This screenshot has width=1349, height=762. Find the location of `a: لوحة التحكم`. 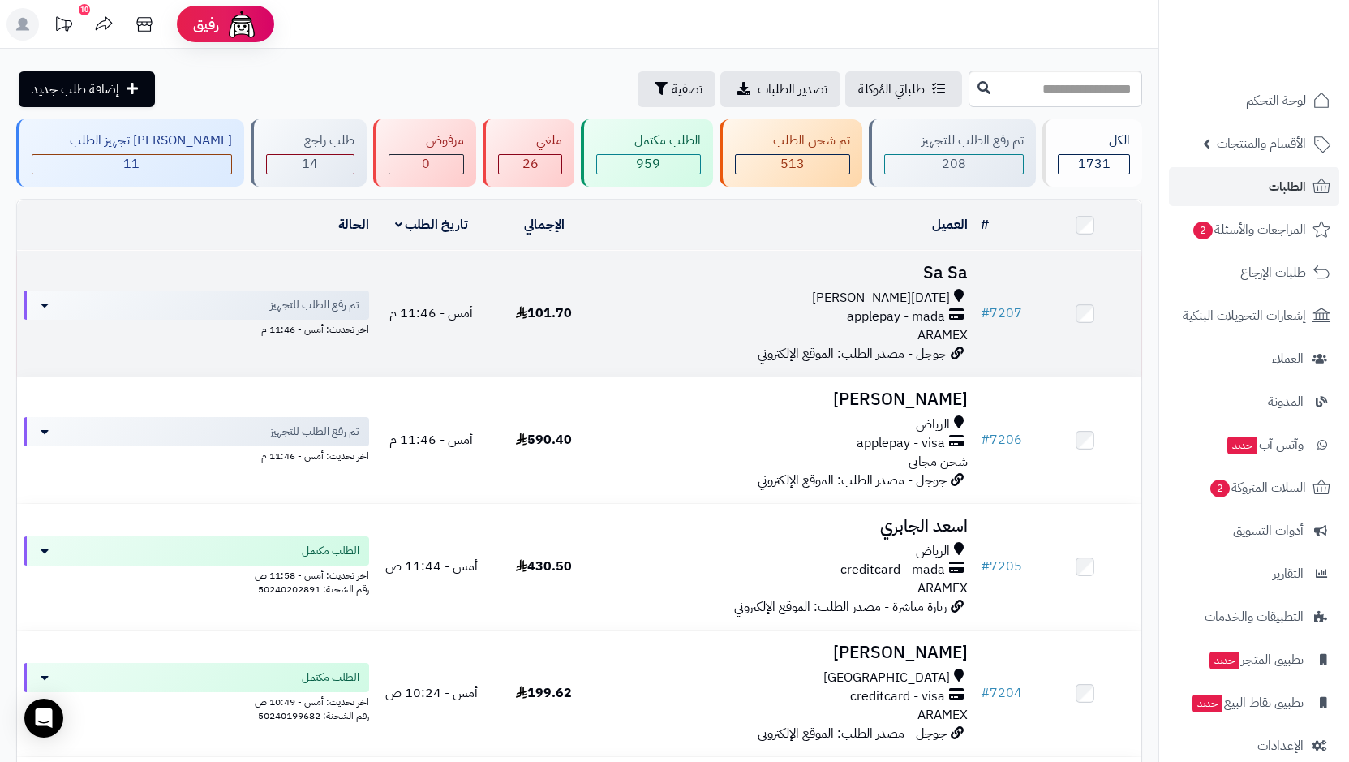

a: لوحة التحكم is located at coordinates (1254, 101).